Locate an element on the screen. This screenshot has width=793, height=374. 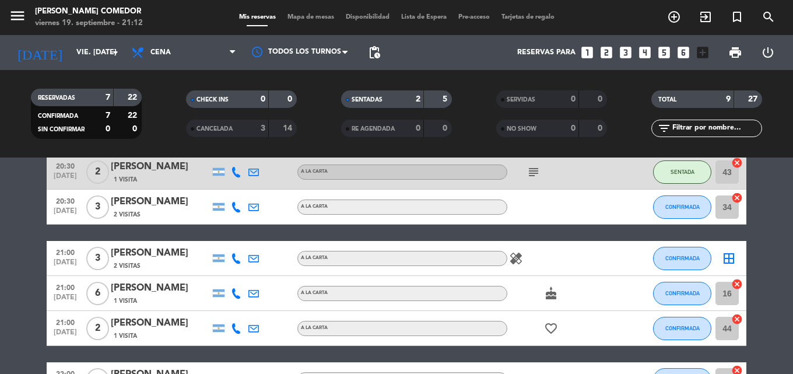
i: turned_in_not is located at coordinates (737, 17).